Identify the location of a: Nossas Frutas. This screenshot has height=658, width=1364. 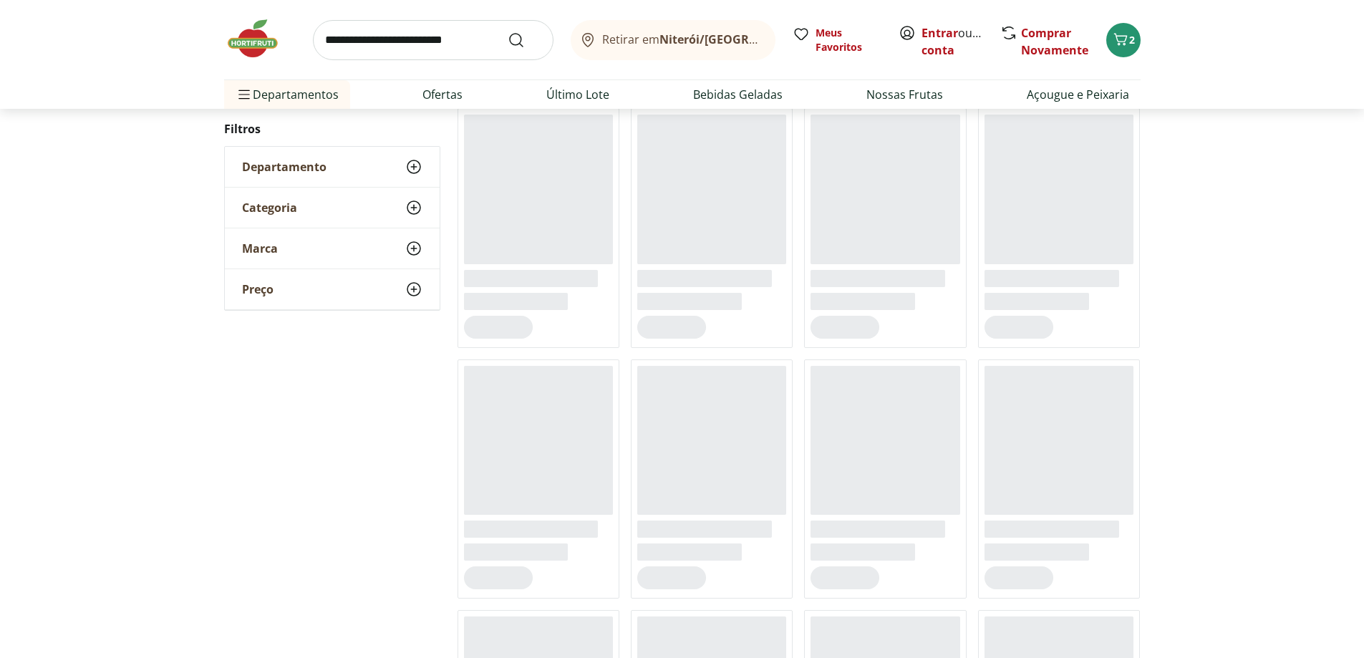
(904, 95).